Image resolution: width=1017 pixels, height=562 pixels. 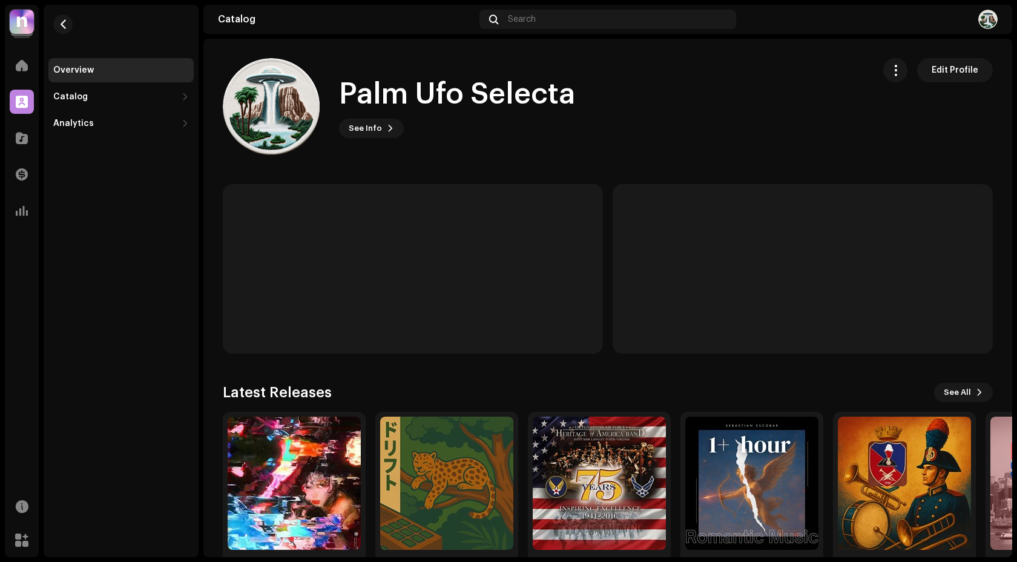 What do you see at coordinates (365, 128) in the screenshot?
I see `span: See Info` at bounding box center [365, 128].